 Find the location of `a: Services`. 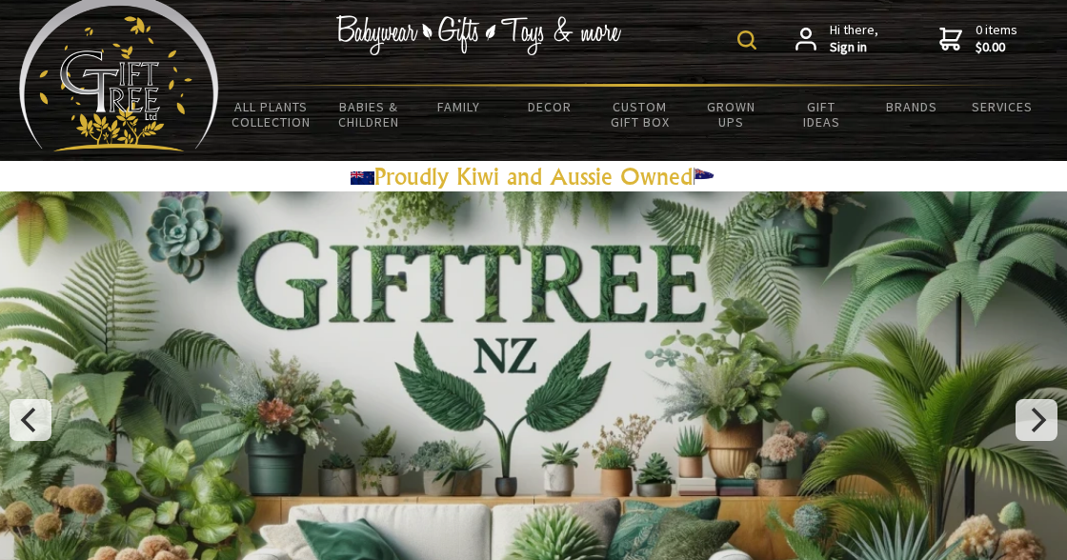

a: Services is located at coordinates (1002, 107).